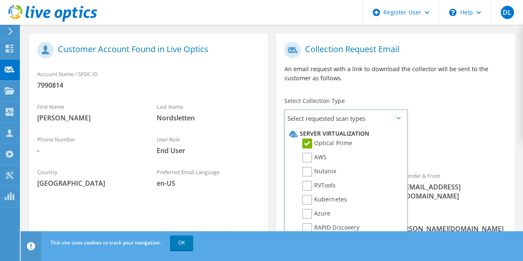  Describe the element at coordinates (327, 143) in the screenshot. I see `label: Optical Prime` at that location.